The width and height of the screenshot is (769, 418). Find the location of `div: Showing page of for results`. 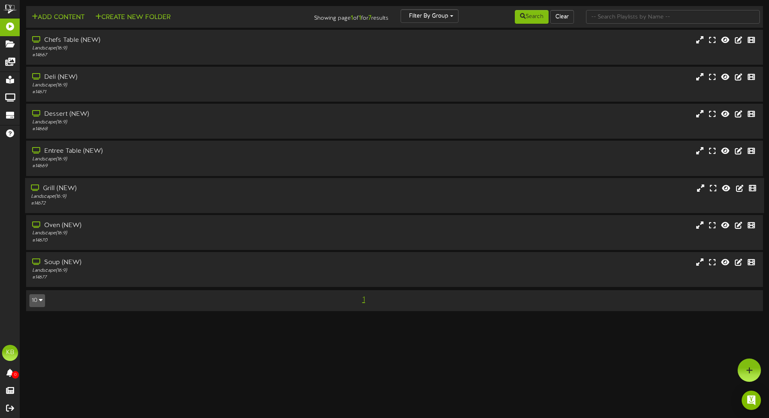

div: Showing page of for results is located at coordinates (333, 16).